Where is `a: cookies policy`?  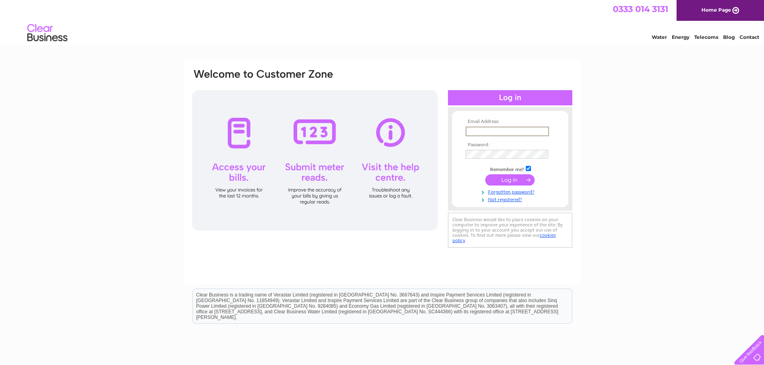
a: cookies policy is located at coordinates (504, 238).